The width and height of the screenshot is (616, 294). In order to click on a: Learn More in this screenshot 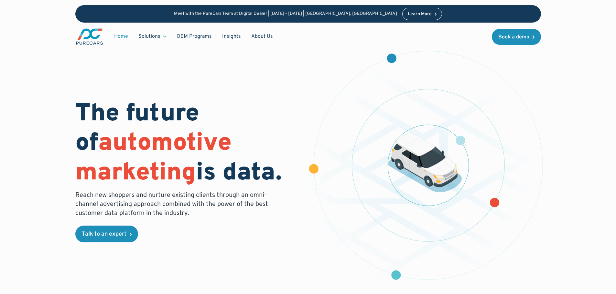, I will do `click(422, 14)`.